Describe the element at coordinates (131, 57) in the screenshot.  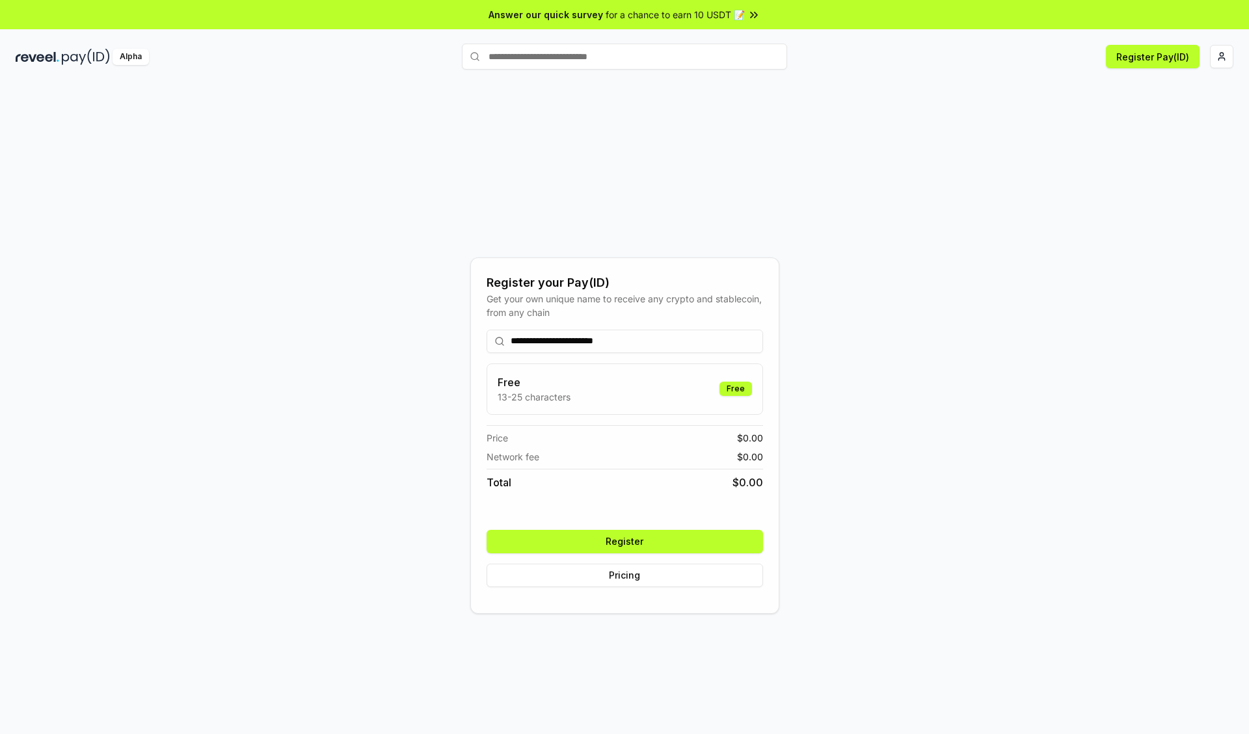
I see `div: Alpha` at that location.